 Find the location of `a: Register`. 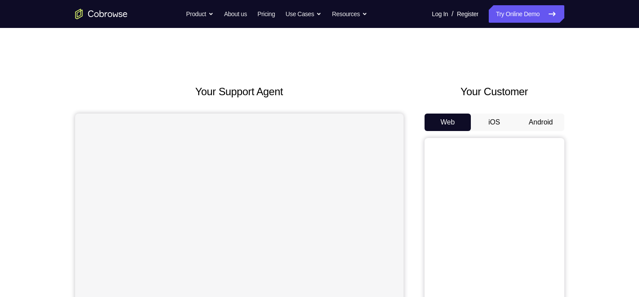

a: Register is located at coordinates (467, 14).